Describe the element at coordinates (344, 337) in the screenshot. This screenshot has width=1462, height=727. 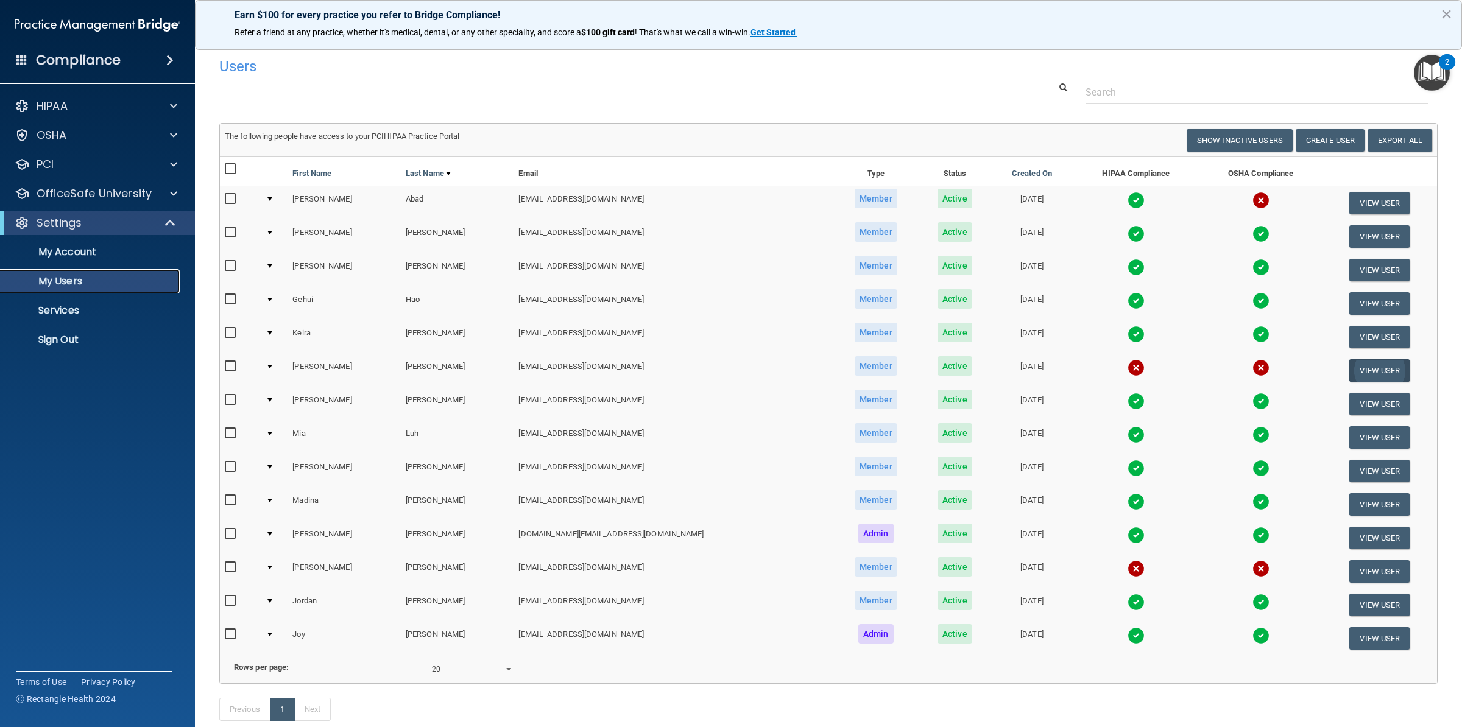
I see `td: Keira` at that location.